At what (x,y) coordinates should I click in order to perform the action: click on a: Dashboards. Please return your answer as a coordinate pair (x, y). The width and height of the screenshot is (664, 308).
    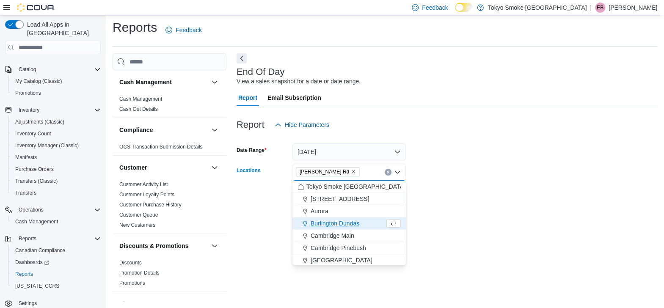
    Looking at the image, I should click on (32, 262).